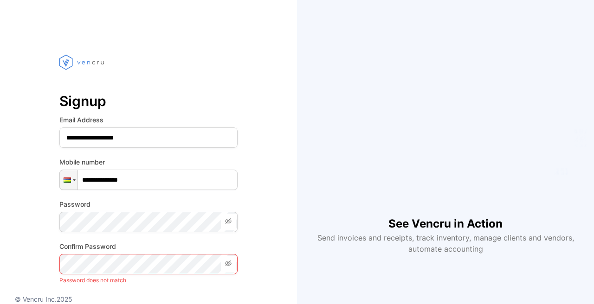  What do you see at coordinates (148, 120) in the screenshot?
I see `label: Email Address` at bounding box center [148, 120].